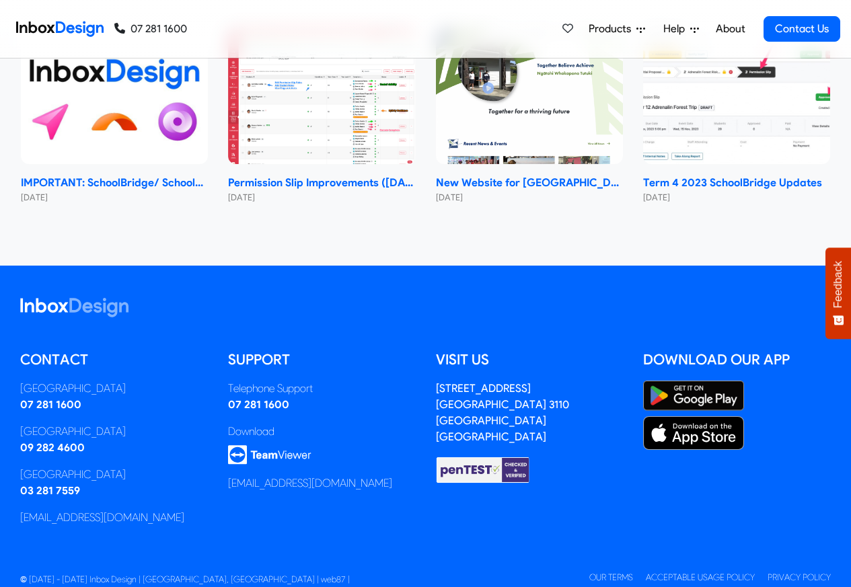  I want to click on img: IMPORTANT: SchoolBridge/ SchoolPoint Data- Sharing Information- NEW 2024, so click(114, 94).